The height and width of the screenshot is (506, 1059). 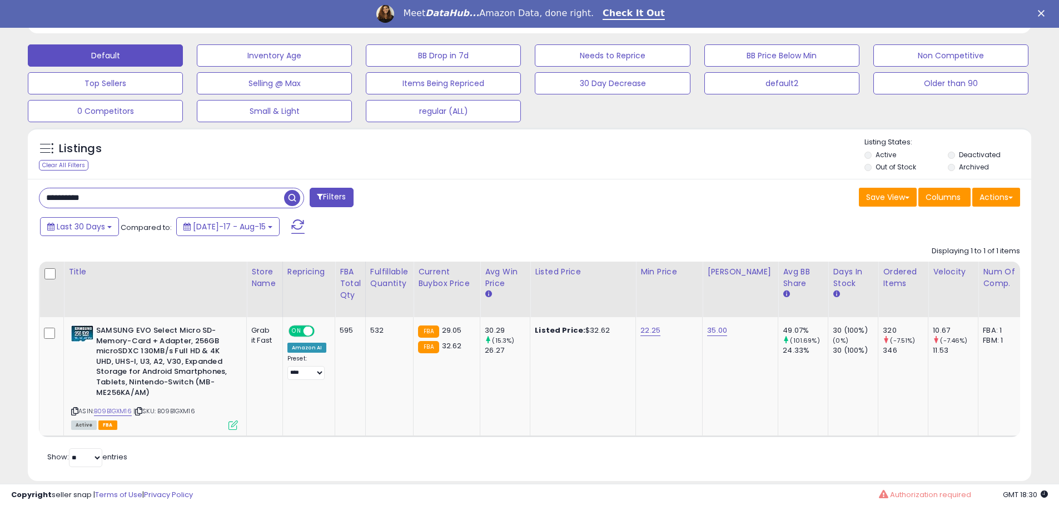 What do you see at coordinates (885, 155) in the screenshot?
I see `label: Active` at bounding box center [885, 155].